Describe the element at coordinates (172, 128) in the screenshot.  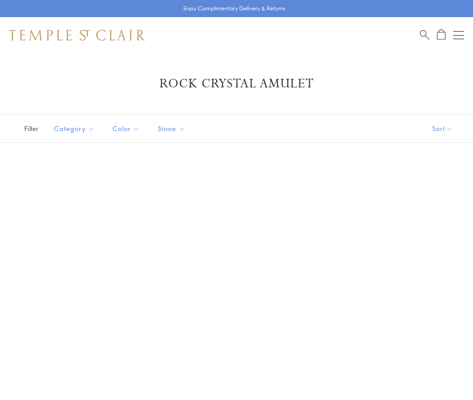
I see `span: Stone` at that location.